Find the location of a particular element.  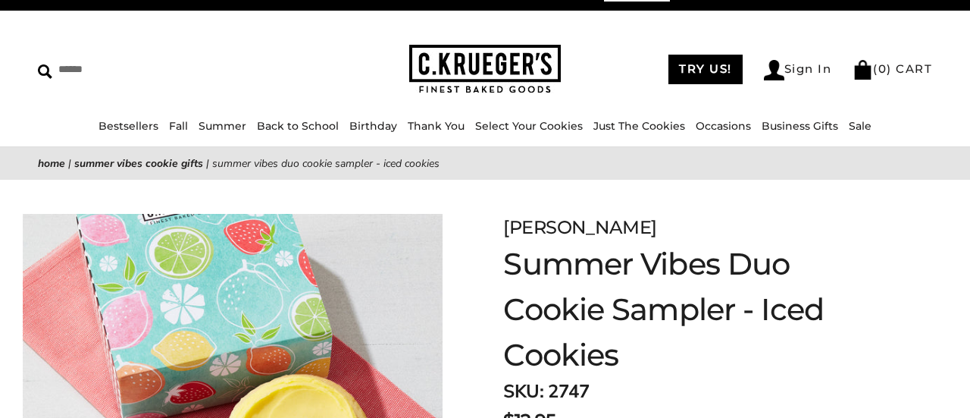

strong: SKU: is located at coordinates (523, 391).